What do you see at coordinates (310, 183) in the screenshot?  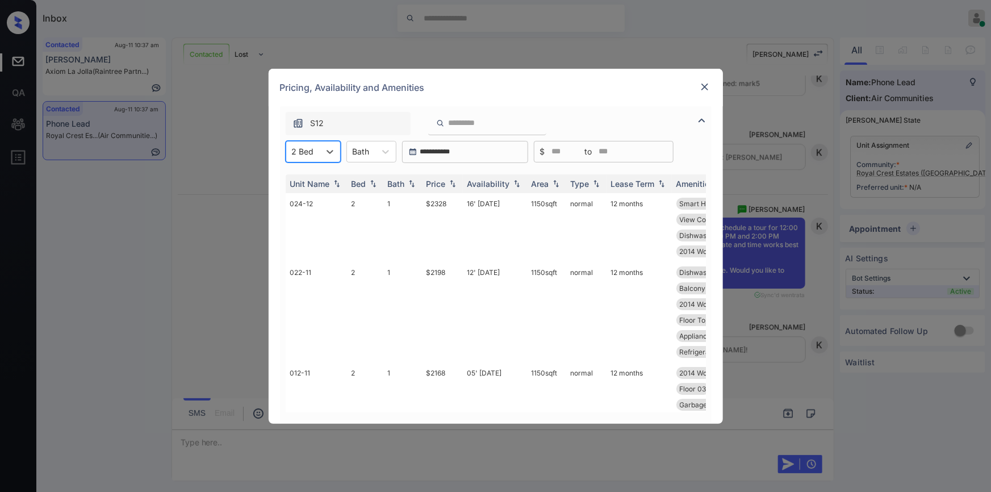 I see `div: Unit Name` at bounding box center [310, 183].